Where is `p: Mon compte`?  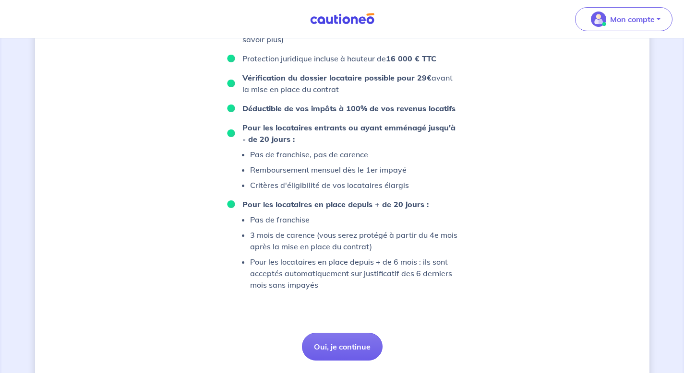
p: Mon compte is located at coordinates (632, 19).